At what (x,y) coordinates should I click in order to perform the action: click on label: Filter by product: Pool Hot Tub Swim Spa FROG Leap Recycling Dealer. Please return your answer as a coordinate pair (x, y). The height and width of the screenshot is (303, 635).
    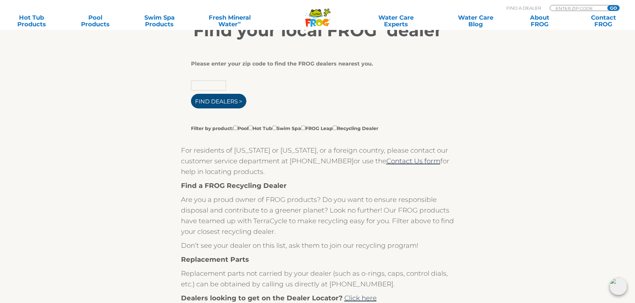
    Looking at the image, I should click on (284, 128).